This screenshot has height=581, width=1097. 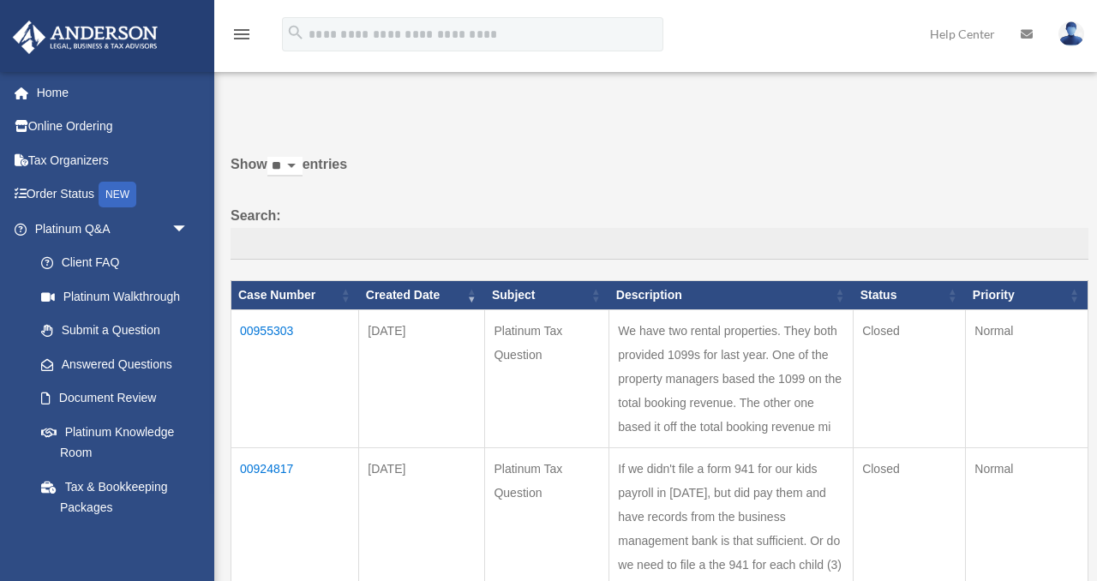 I want to click on label: Show entries, so click(x=659, y=173).